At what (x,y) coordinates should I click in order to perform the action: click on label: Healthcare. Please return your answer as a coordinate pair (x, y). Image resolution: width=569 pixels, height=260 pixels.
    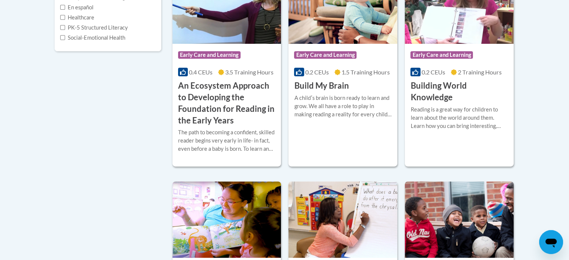
    Looking at the image, I should click on (77, 18).